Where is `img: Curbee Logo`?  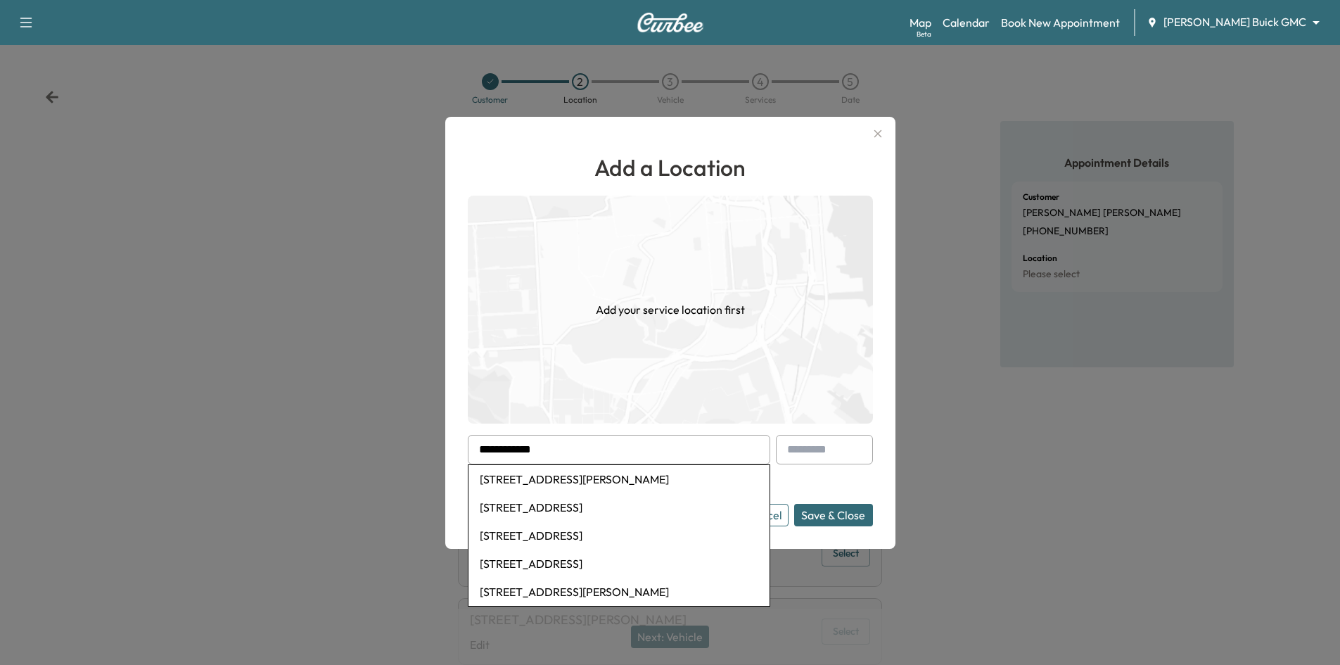 img: Curbee Logo is located at coordinates (671, 23).